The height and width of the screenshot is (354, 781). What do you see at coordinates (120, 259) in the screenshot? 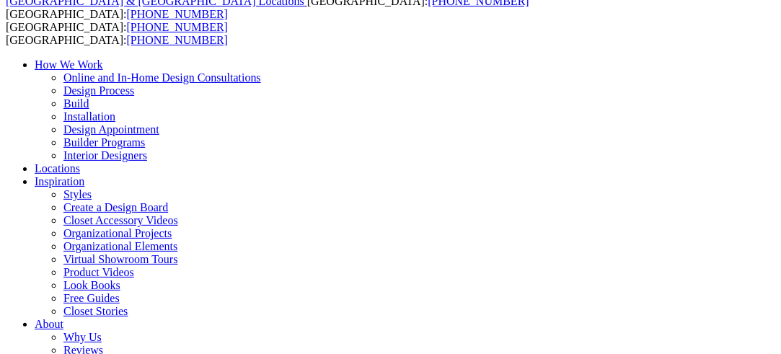
I see `a: Virtual Showroom Tours` at bounding box center [120, 259].